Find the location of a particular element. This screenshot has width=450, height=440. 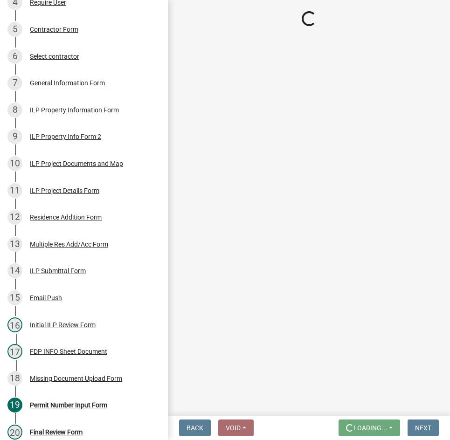

div: 19 is located at coordinates (15, 405).